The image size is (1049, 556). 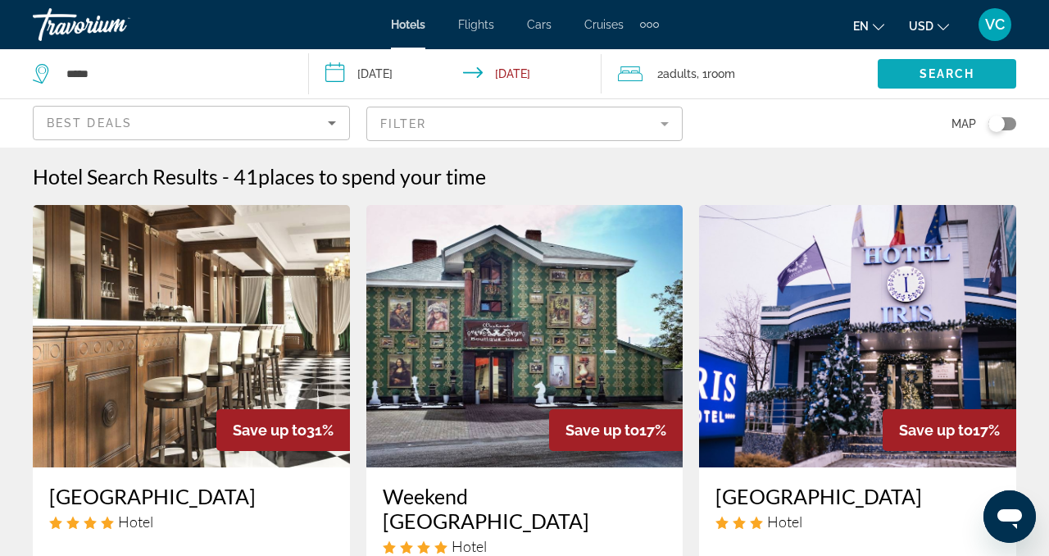 What do you see at coordinates (860, 26) in the screenshot?
I see `span: en` at bounding box center [860, 26].